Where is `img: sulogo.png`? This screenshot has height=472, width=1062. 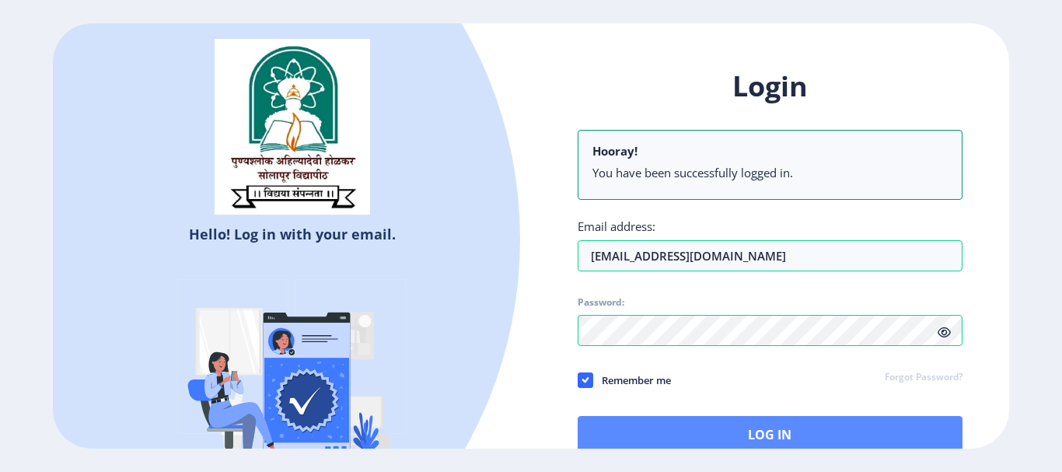 img: sulogo.png is located at coordinates (292, 127).